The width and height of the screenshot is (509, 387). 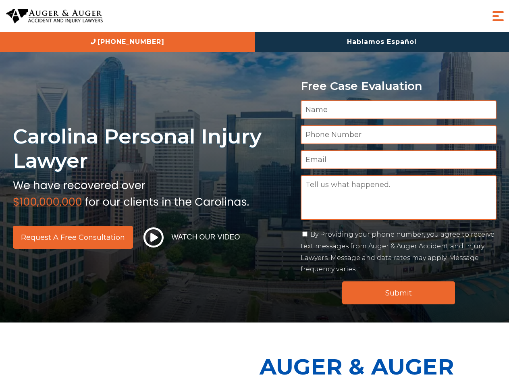 I want to click on p: Free Case Evaluation, so click(x=398, y=86).